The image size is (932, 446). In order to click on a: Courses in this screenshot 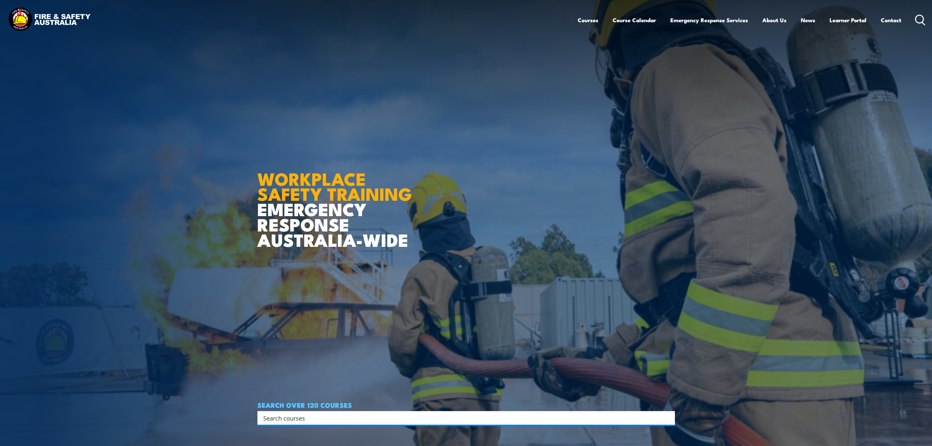, I will do `click(588, 20)`.